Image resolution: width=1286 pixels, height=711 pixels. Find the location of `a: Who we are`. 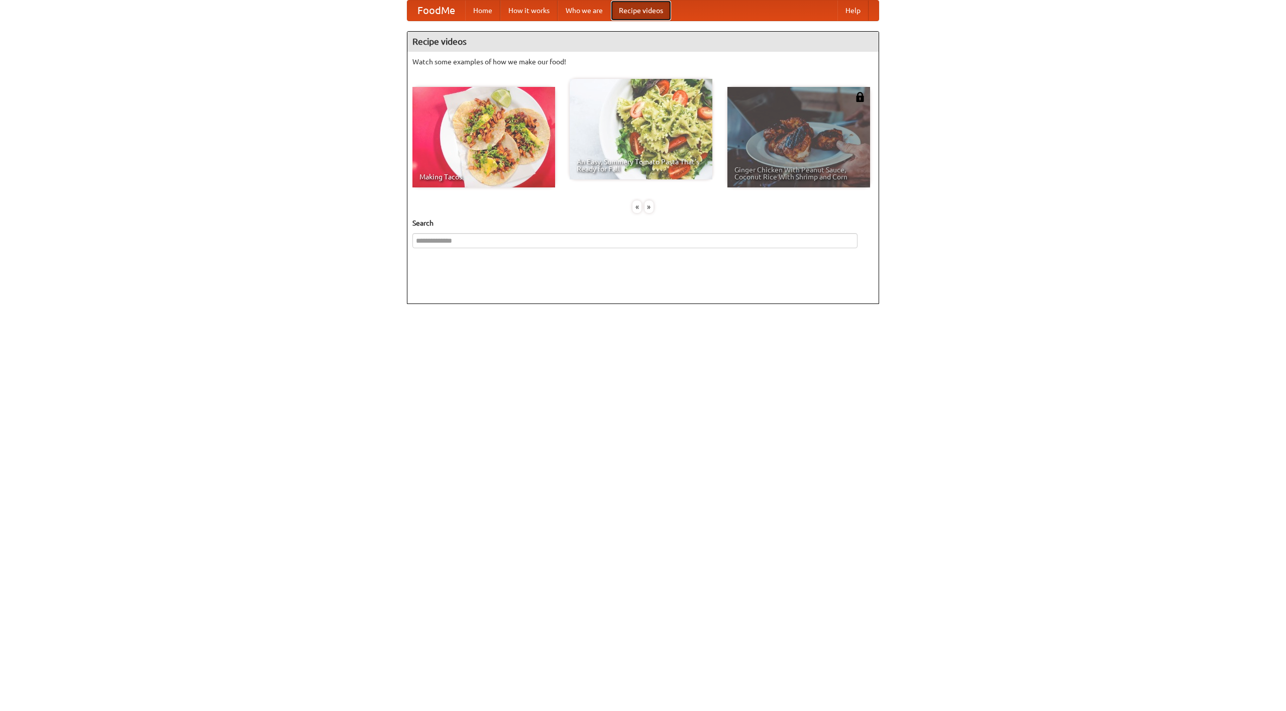

a: Who we are is located at coordinates (584, 11).